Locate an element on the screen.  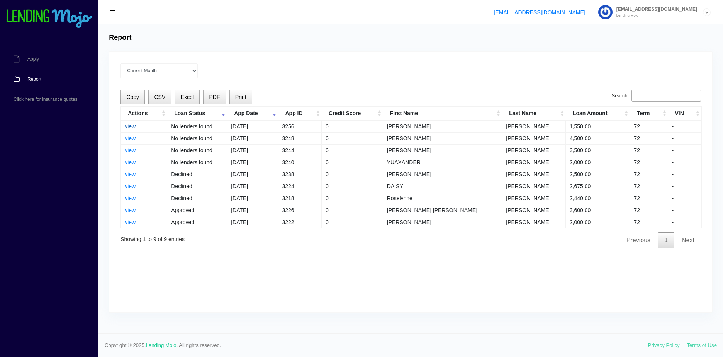
td: YUAXANDER is located at coordinates (443, 162).